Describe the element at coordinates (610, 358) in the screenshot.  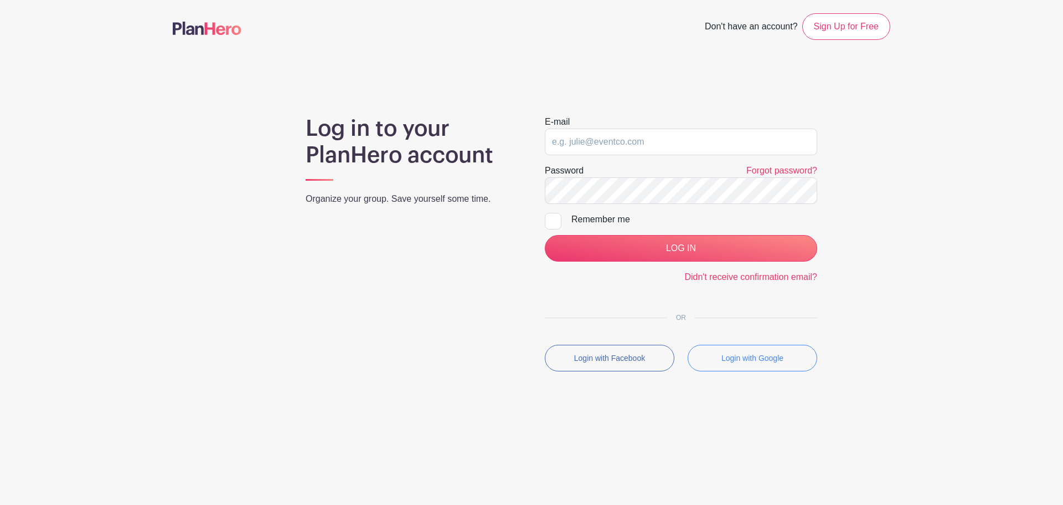
I see `button: Login with Facebook` at that location.